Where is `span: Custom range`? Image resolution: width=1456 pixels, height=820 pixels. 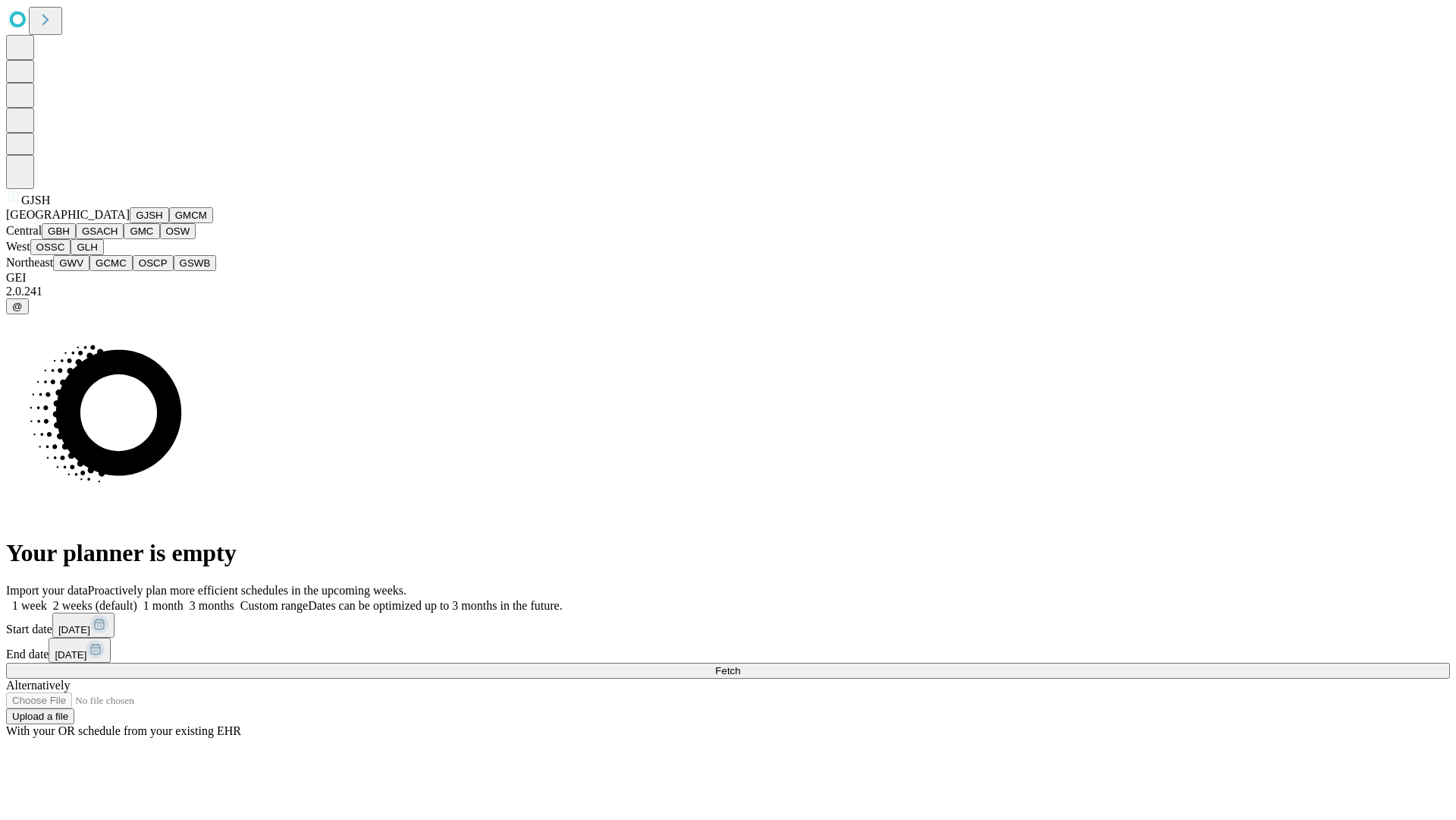 span: Custom range is located at coordinates (274, 605).